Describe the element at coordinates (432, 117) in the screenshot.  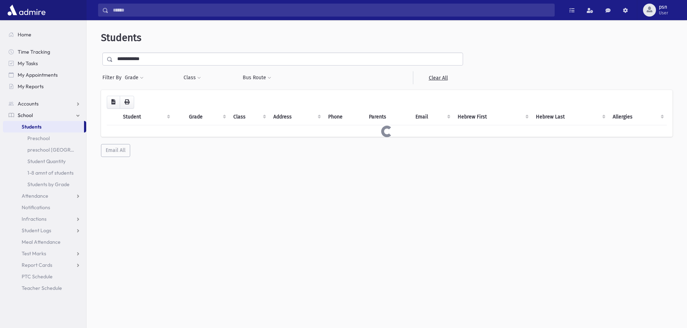
I see `th: Email` at that location.